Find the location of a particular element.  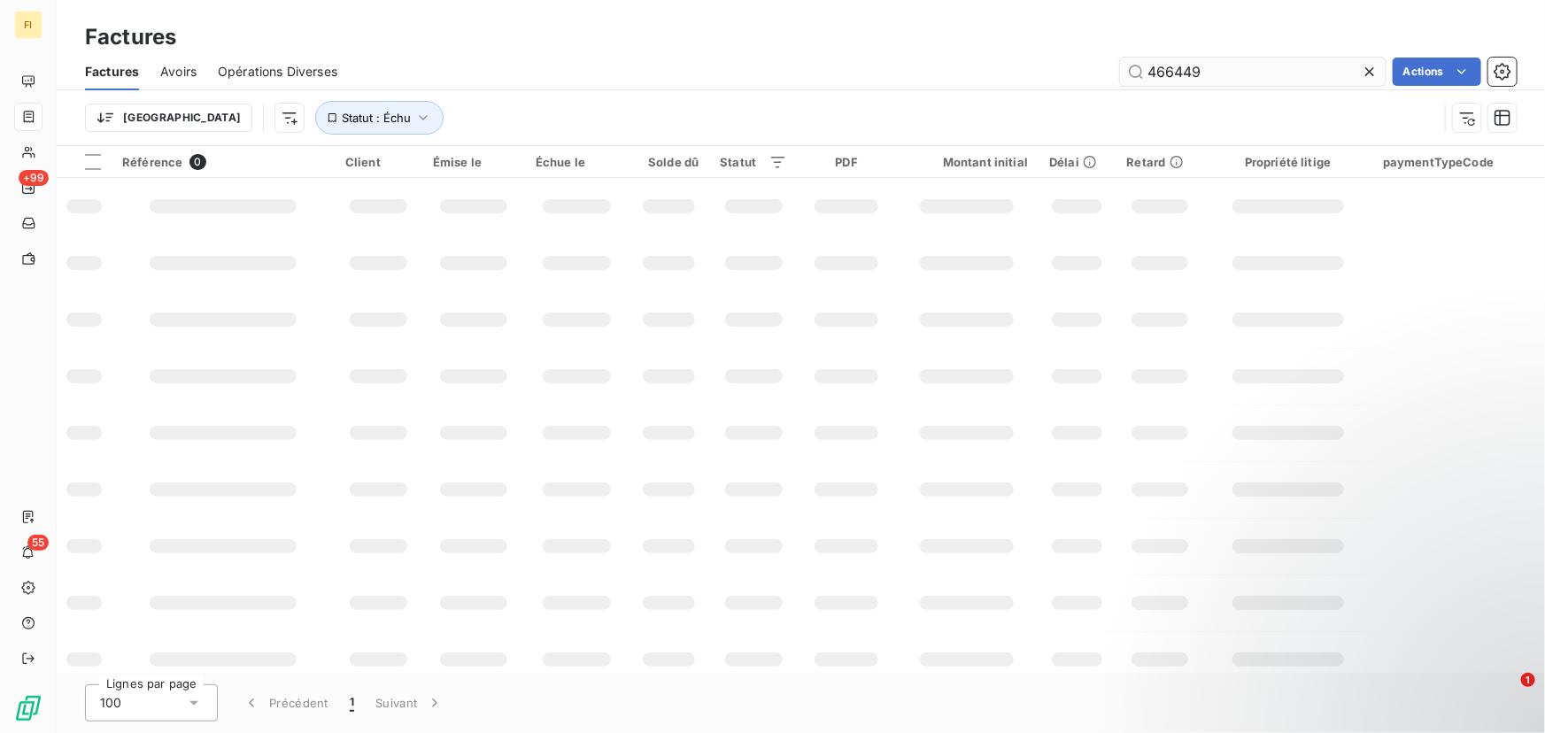

div: FI is located at coordinates (28, 25).